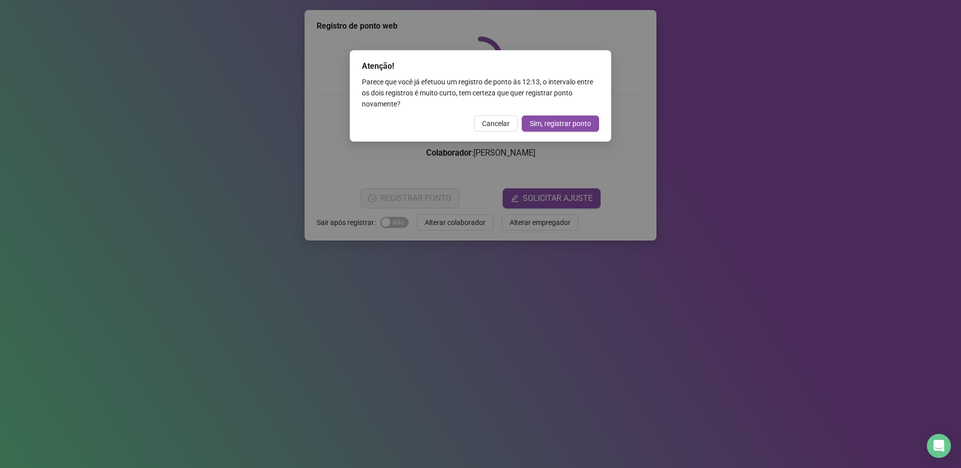  Describe the element at coordinates (560, 124) in the screenshot. I see `button: Sim, registrar ponto` at that location.